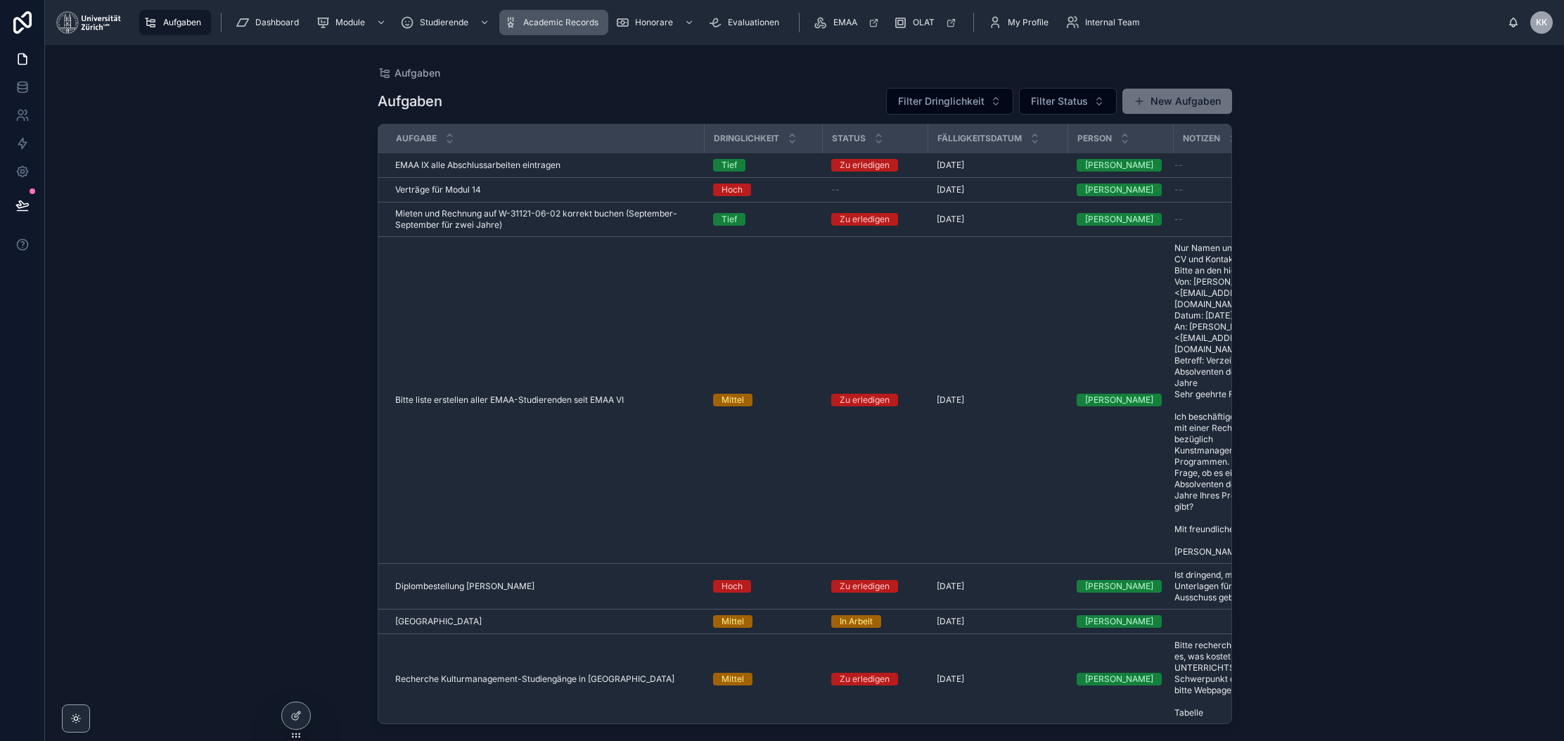 Image resolution: width=1564 pixels, height=741 pixels. Describe the element at coordinates (1201, 138) in the screenshot. I see `span: Notizen` at that location.